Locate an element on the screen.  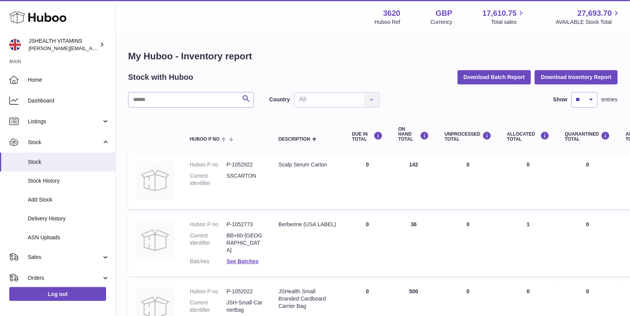
span: Stock History is located at coordinates (69, 181).